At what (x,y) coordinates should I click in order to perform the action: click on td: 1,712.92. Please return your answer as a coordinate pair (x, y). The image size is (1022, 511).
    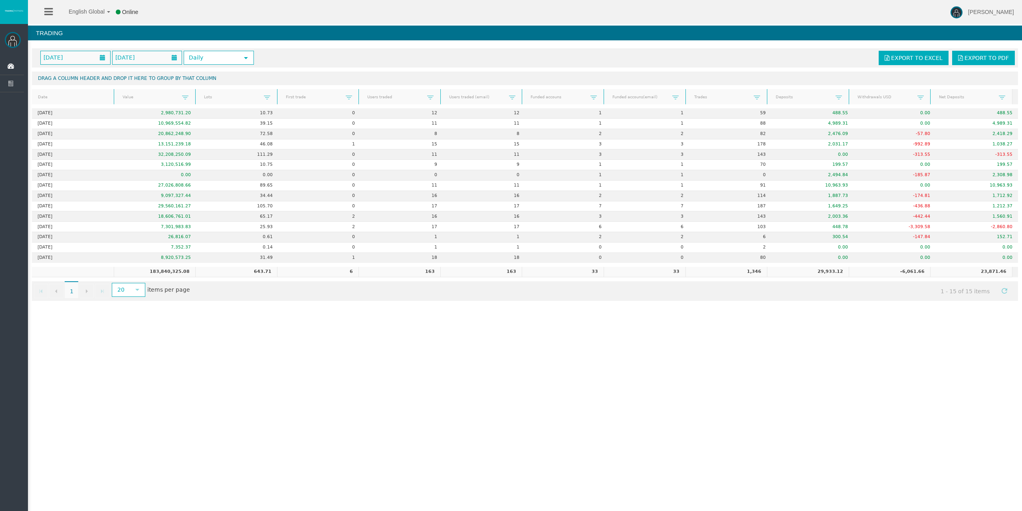
    Looking at the image, I should click on (977, 196).